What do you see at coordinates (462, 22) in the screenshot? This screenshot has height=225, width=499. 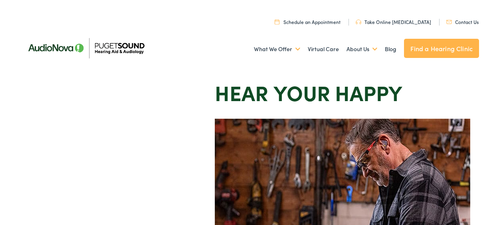 I see `a: Contact Us` at bounding box center [462, 22].